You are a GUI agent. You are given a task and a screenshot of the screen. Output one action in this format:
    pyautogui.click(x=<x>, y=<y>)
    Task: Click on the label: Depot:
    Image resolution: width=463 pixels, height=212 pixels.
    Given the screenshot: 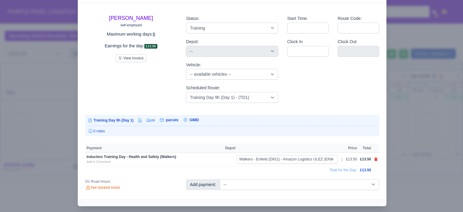 What is the action you would take?
    pyautogui.click(x=192, y=42)
    